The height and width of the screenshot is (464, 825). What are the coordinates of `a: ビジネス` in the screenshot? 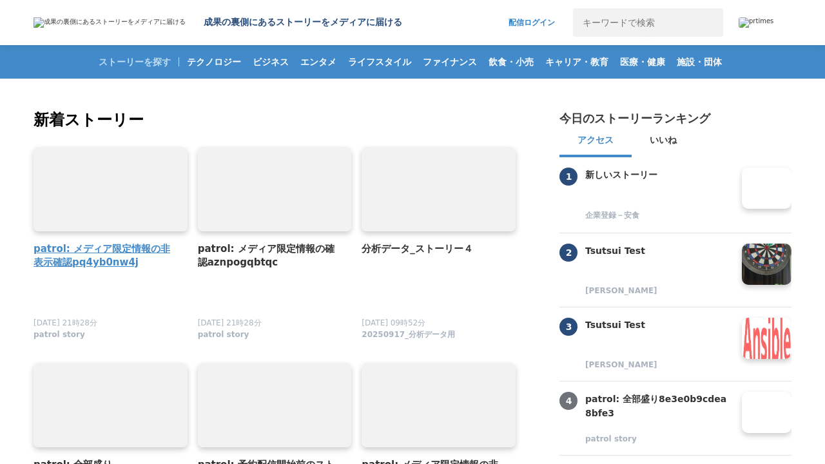 It's located at (271, 62).